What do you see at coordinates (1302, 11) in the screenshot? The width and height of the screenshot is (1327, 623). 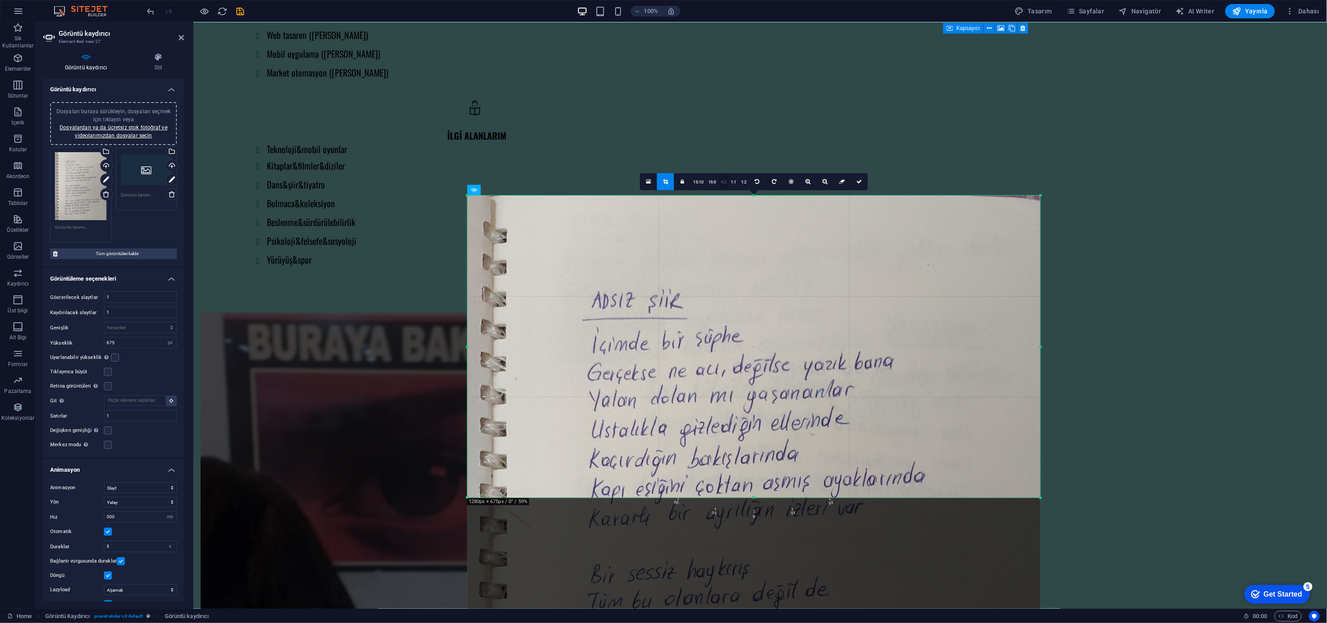 I see `span: Dahası` at bounding box center [1302, 11].